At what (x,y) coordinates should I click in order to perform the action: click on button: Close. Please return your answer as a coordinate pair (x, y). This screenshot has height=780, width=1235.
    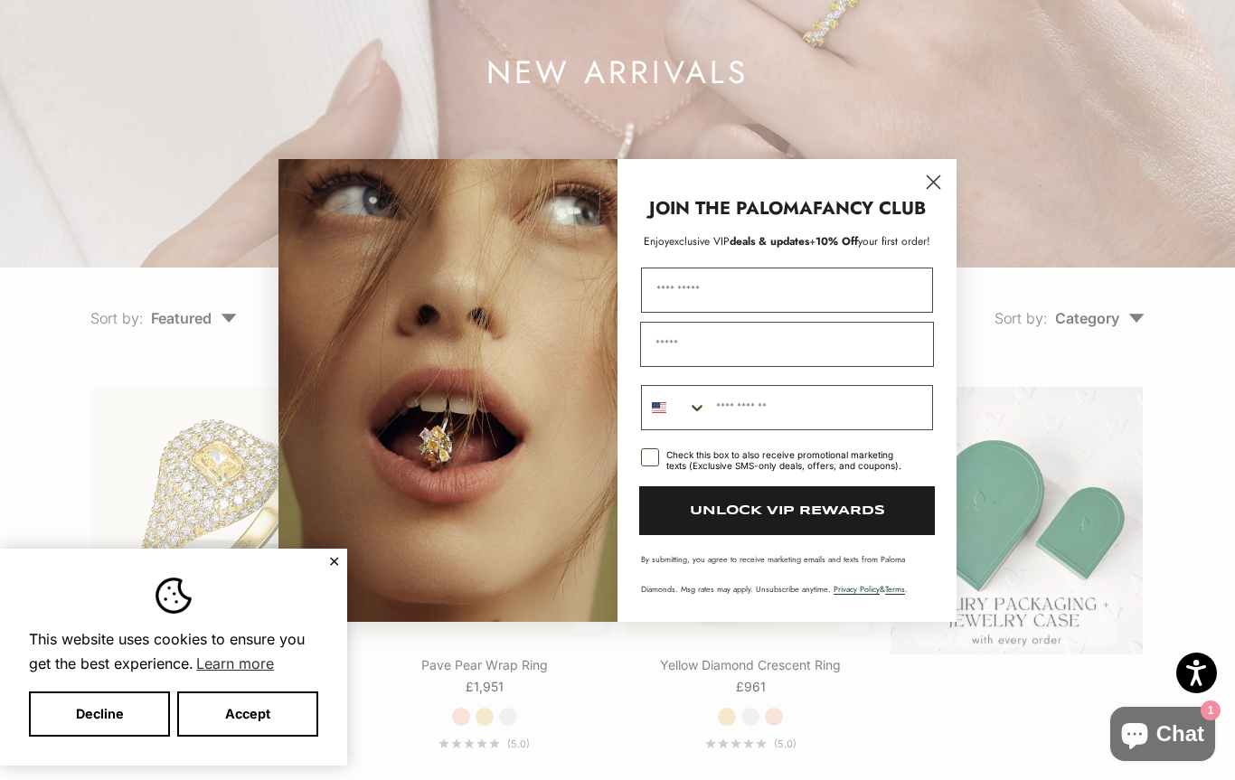
    Looking at the image, I should click on (334, 562).